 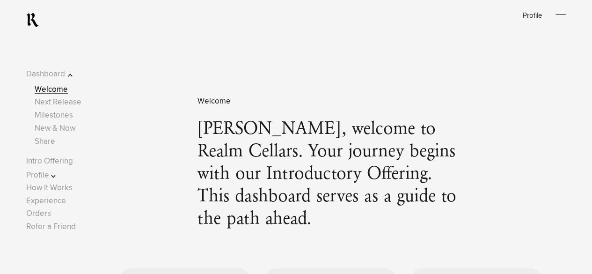 What do you see at coordinates (51, 227) in the screenshot?
I see `a: Refer a Friend` at bounding box center [51, 227].